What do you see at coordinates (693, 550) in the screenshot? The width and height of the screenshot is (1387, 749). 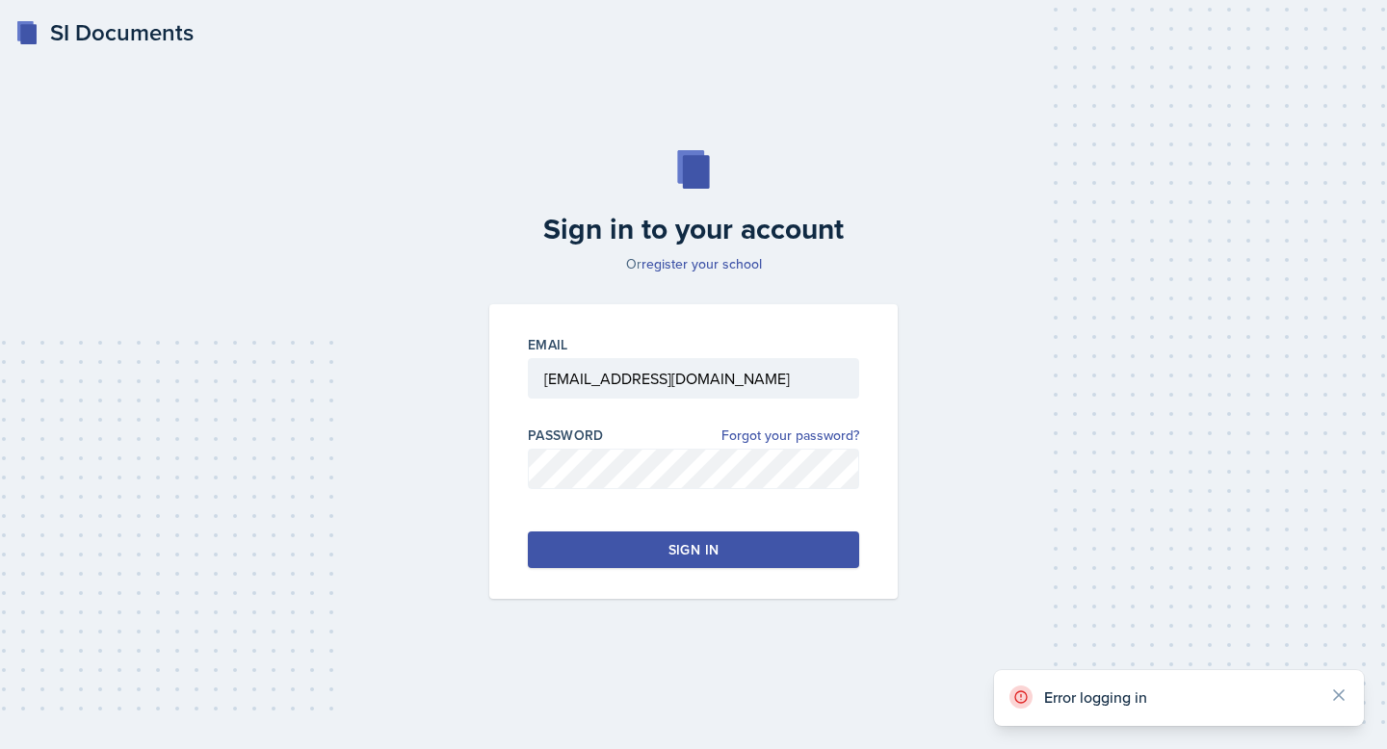 I see `button: Sign in` at bounding box center [693, 550].